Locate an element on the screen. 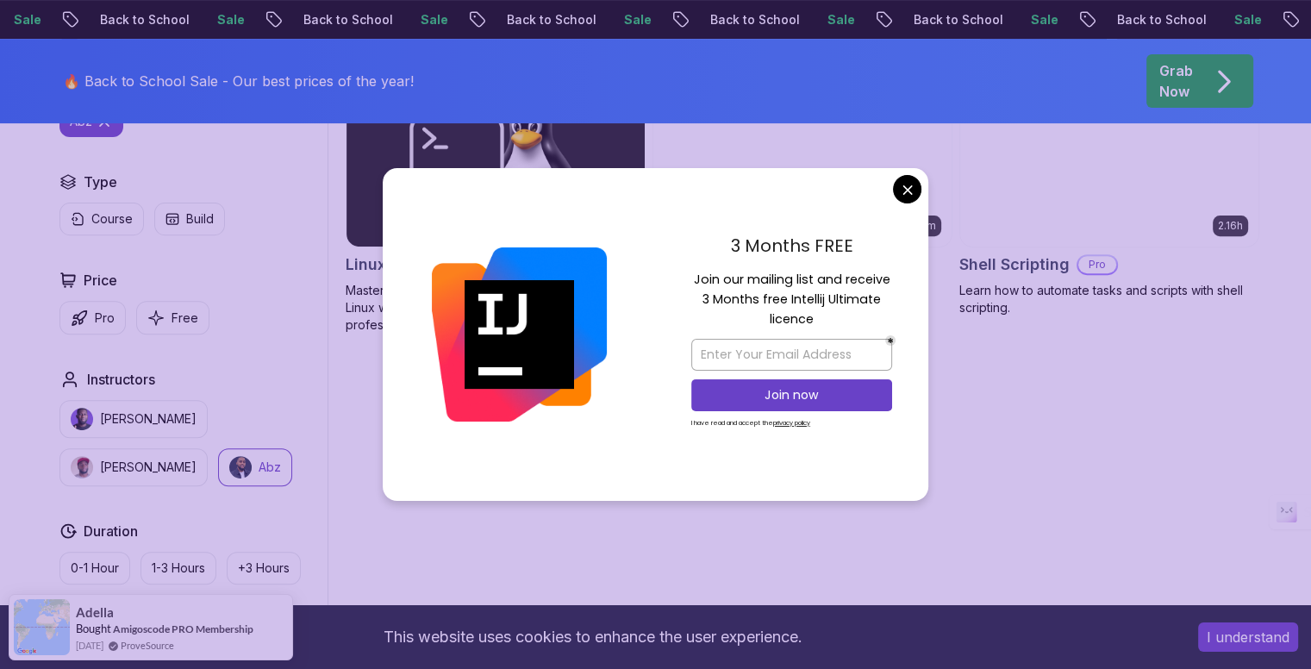 The image size is (1311, 669). button: Accept cookies is located at coordinates (1248, 637).